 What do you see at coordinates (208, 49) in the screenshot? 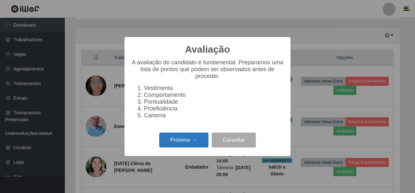
I see `h2: Avaliação` at bounding box center [208, 49].